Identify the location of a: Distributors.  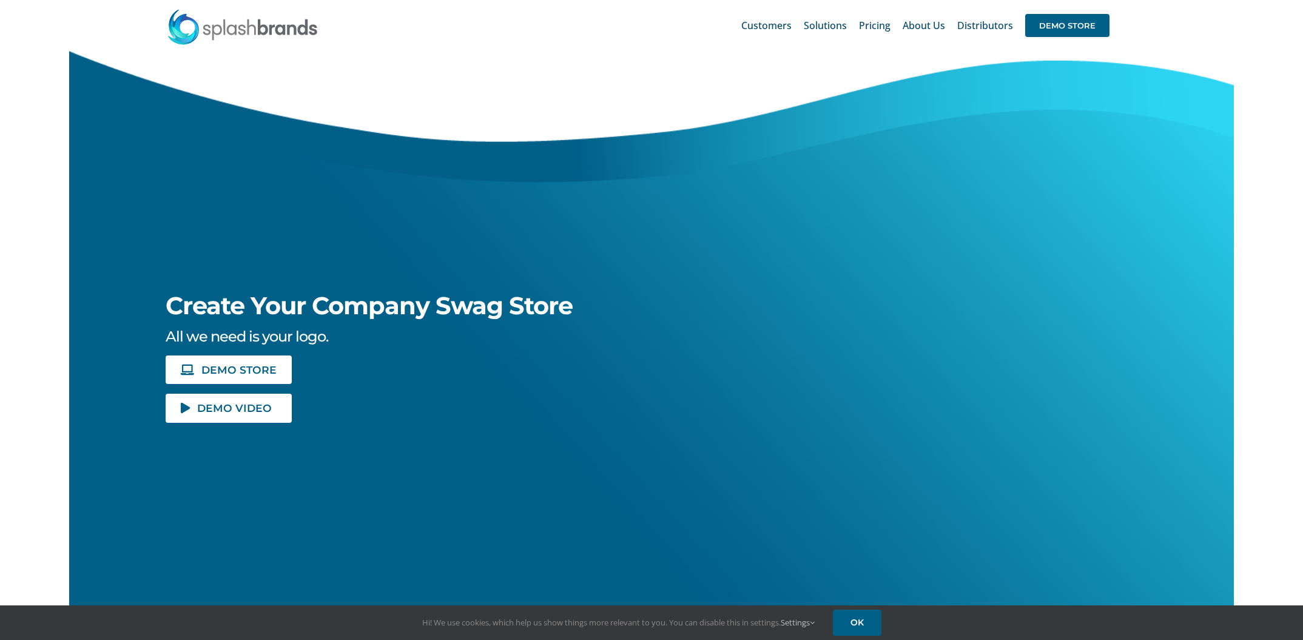
(985, 25).